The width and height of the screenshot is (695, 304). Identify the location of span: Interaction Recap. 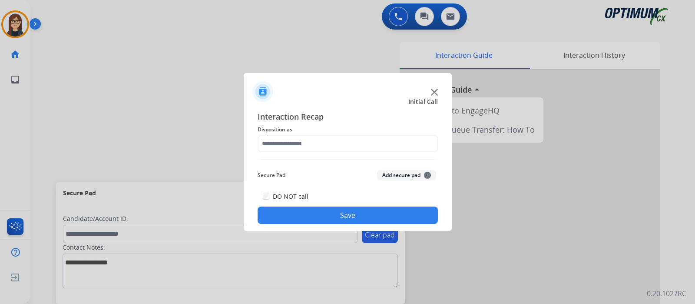
(348, 117).